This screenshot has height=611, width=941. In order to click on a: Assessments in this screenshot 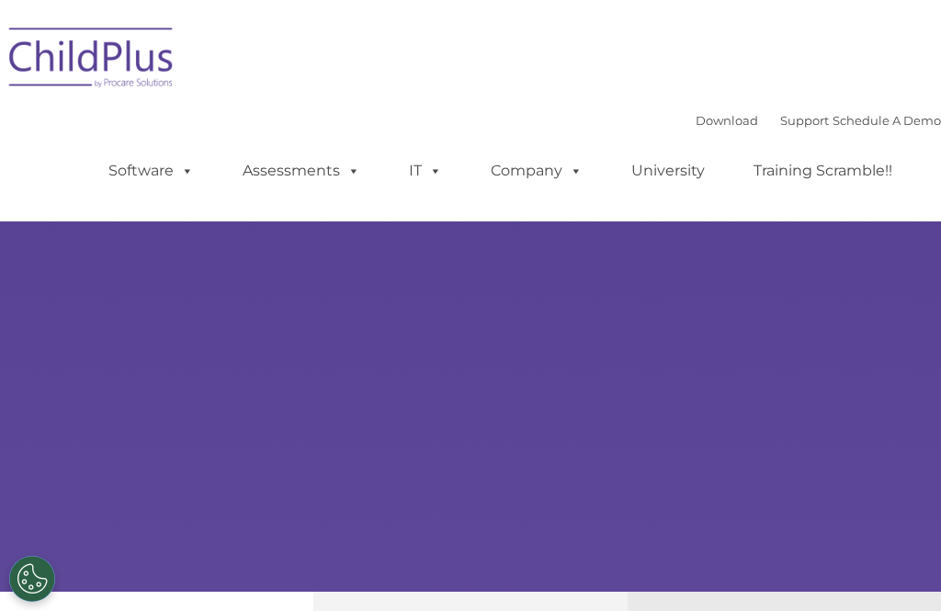, I will do `click(301, 171)`.